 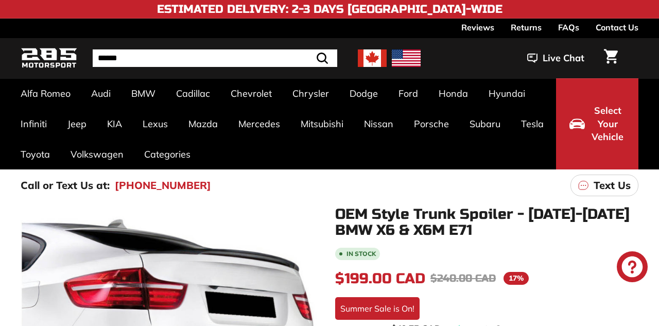 What do you see at coordinates (77, 124) in the screenshot?
I see `a: Jeep` at bounding box center [77, 124].